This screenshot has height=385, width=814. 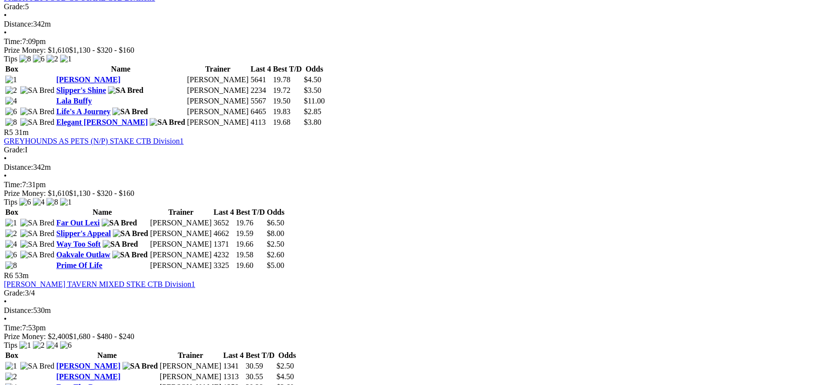 What do you see at coordinates (250, 255) in the screenshot?
I see `td: 19.58` at bounding box center [250, 255].